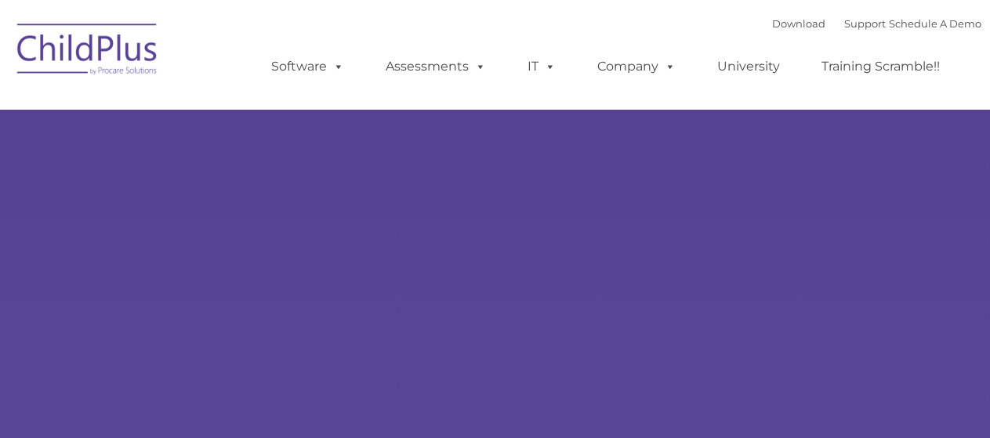 The image size is (990, 438). What do you see at coordinates (88, 52) in the screenshot?
I see `img: ChildPlus by Procare Solutions` at bounding box center [88, 52].